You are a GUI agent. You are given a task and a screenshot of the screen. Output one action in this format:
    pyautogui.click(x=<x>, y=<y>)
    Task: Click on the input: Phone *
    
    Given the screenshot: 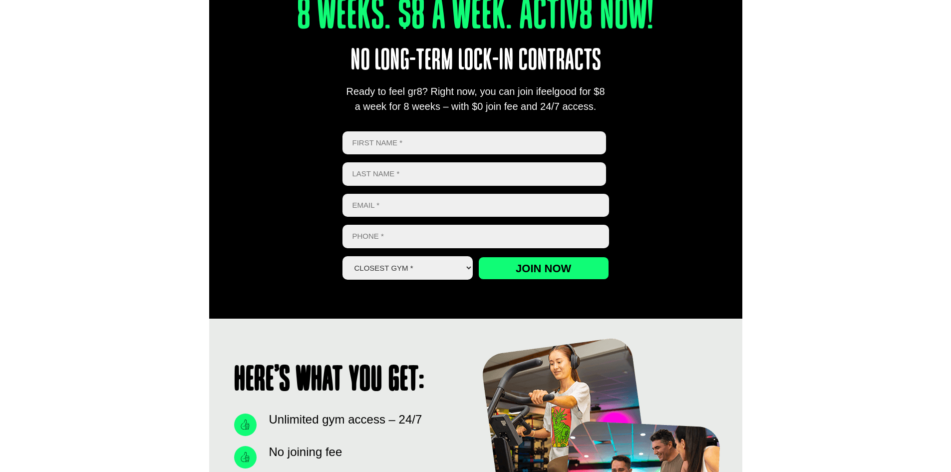 What is the action you would take?
    pyautogui.click(x=476, y=236)
    